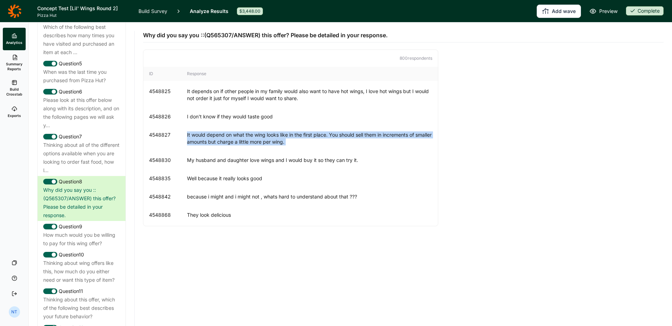  Describe the element at coordinates (14, 92) in the screenshot. I see `span: Build Crosstab` at that location.